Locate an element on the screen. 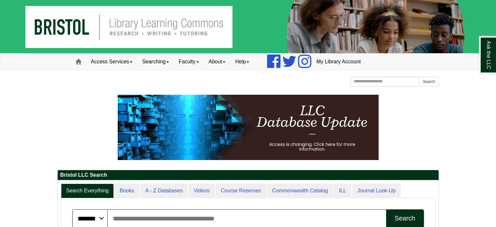 The width and height of the screenshot is (496, 227). a: About is located at coordinates (217, 62).